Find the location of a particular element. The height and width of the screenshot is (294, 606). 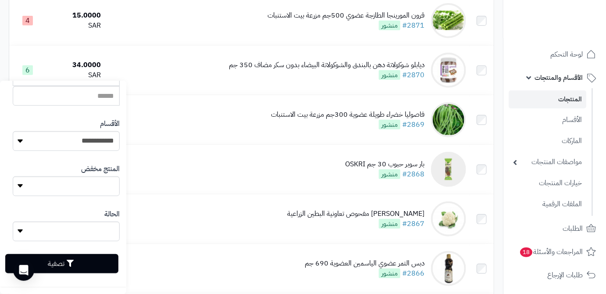

img: فاصوليا خضراء طويلة عضوية 300جم مزرعة بيت الاستنبات is located at coordinates (449, 120).